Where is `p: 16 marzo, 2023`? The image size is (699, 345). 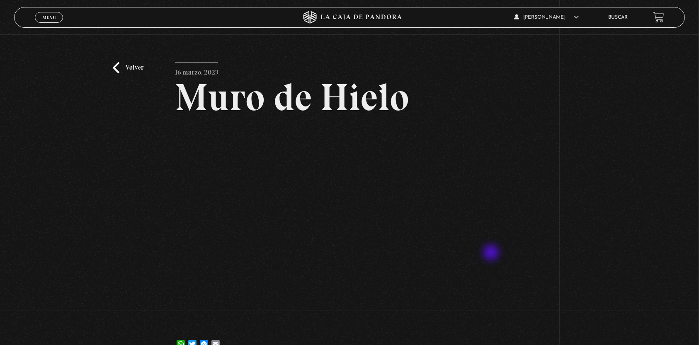 p: 16 marzo, 2023 is located at coordinates (197, 71).